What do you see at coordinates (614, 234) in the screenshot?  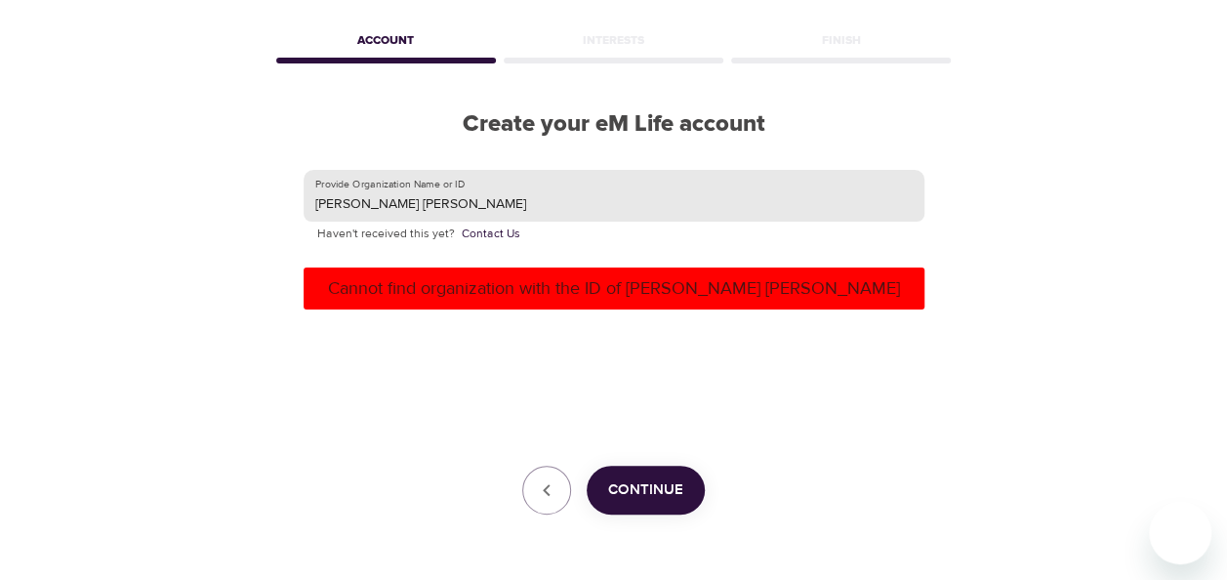 I see `p: Haven't received this yet?` at bounding box center [614, 234].